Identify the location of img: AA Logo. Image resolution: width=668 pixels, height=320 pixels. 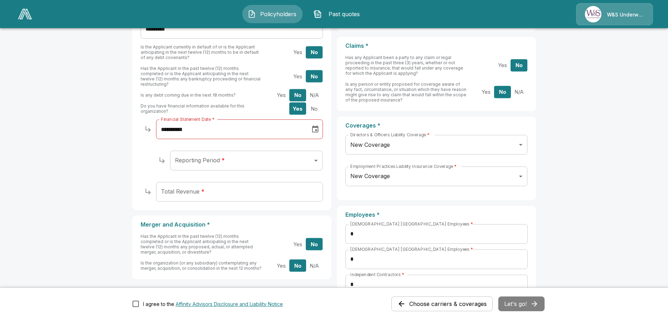
(25, 14).